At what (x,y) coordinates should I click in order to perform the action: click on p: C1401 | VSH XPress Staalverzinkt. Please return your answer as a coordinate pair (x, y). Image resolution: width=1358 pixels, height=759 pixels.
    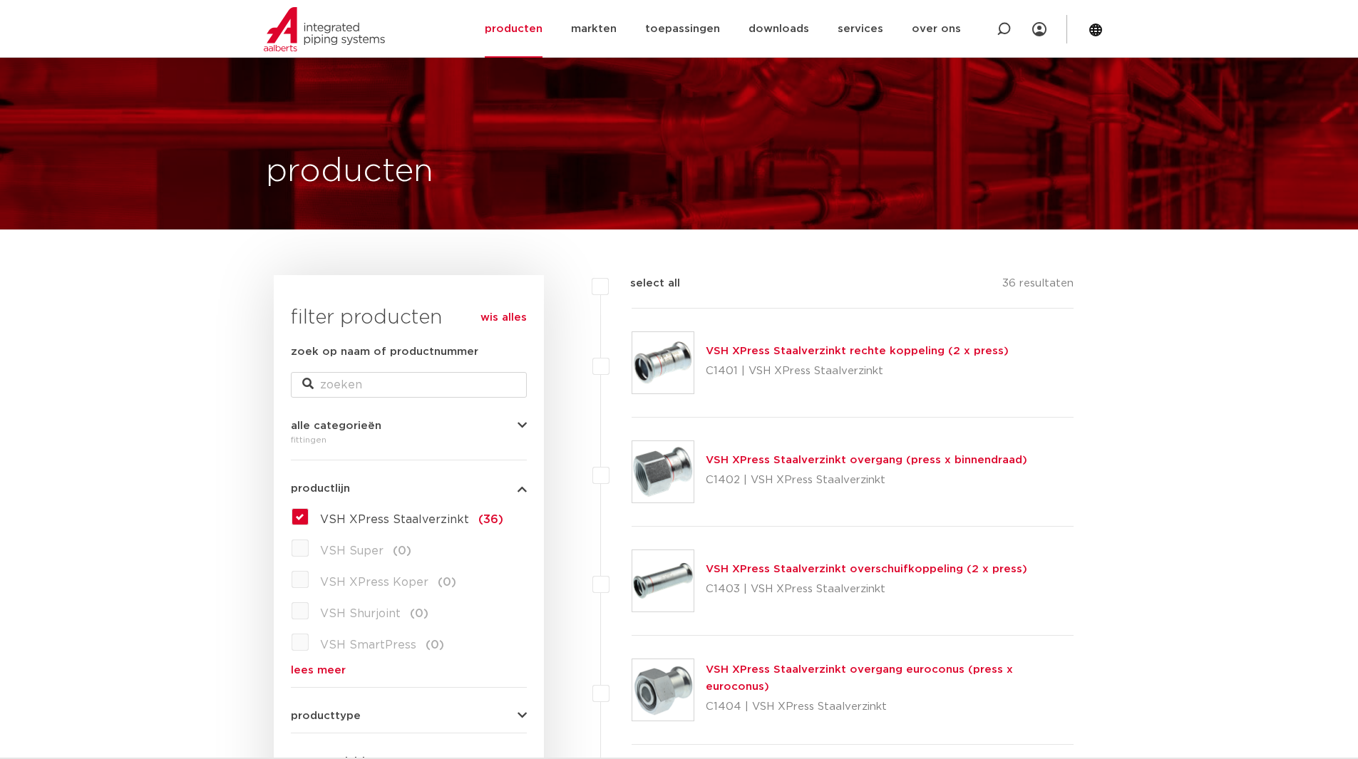
    Looking at the image, I should click on (857, 371).